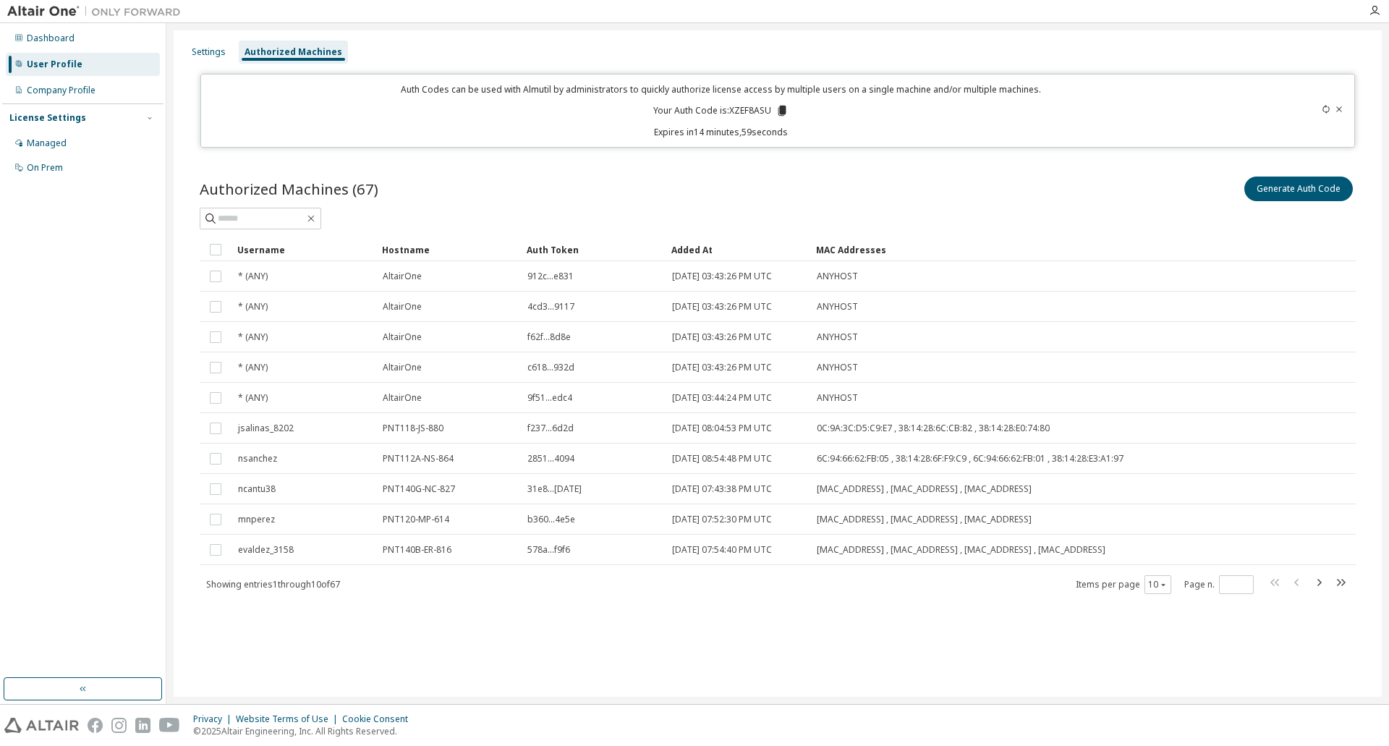  I want to click on span: PNT118-JS-880, so click(413, 428).